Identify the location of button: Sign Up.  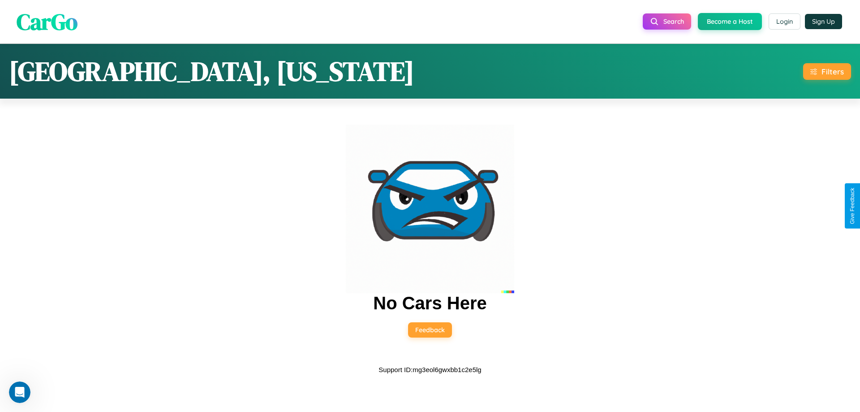
(823, 21).